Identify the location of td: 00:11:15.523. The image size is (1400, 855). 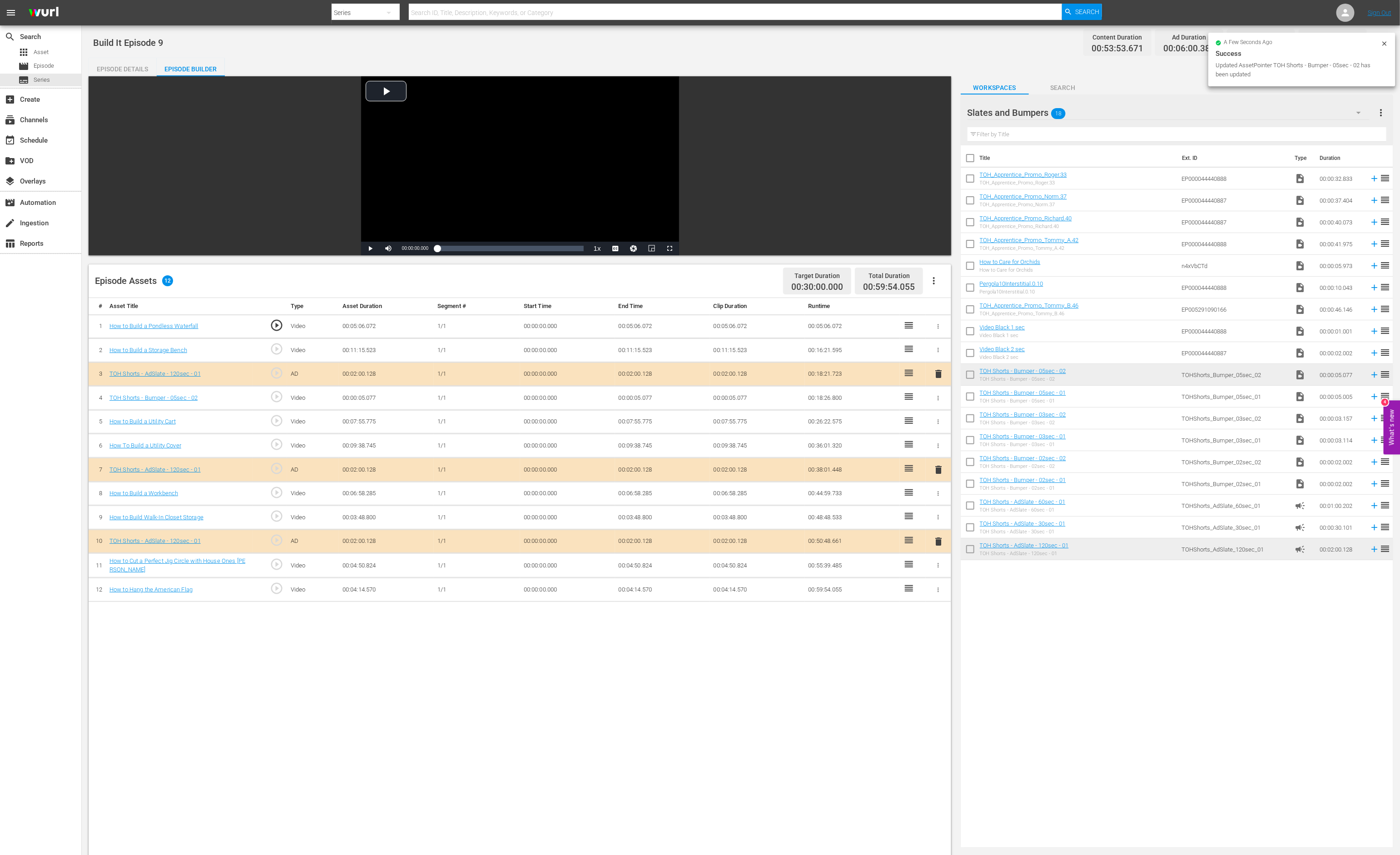
(662, 350).